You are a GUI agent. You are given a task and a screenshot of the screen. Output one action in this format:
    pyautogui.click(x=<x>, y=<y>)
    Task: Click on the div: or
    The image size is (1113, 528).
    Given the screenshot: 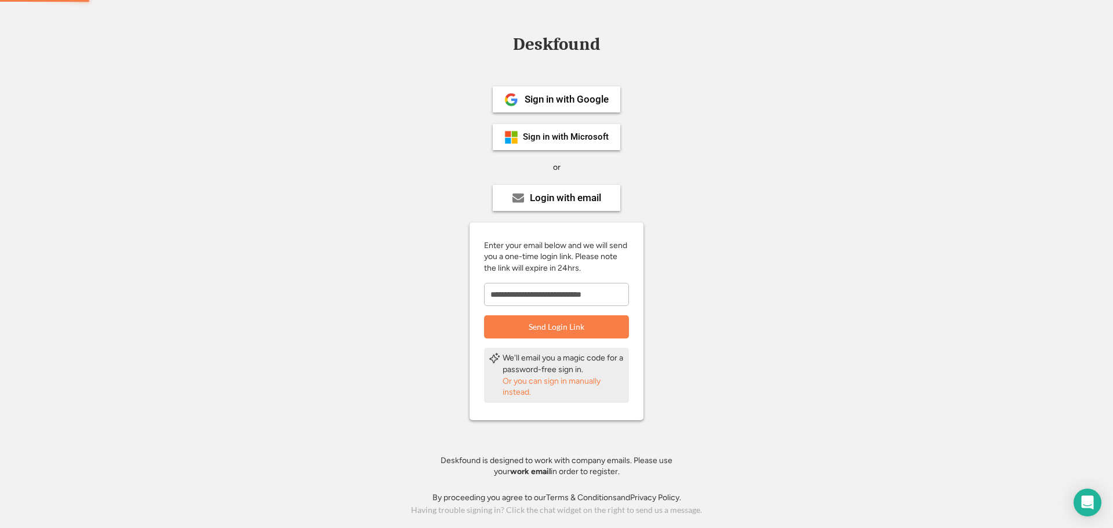 What is the action you would take?
    pyautogui.click(x=557, y=168)
    